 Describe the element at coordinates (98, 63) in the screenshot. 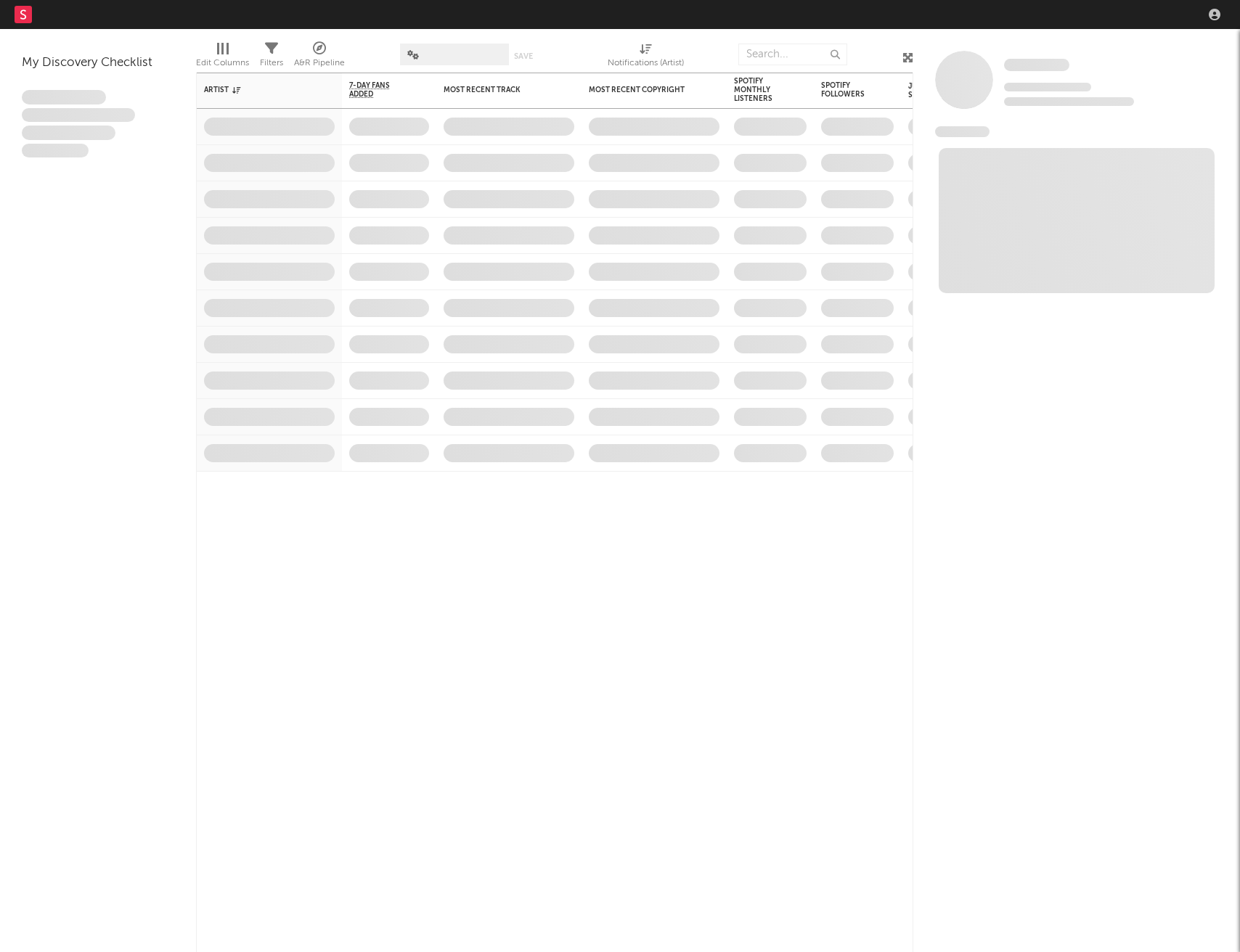

I see `div: My Discovery Checklist` at that location.